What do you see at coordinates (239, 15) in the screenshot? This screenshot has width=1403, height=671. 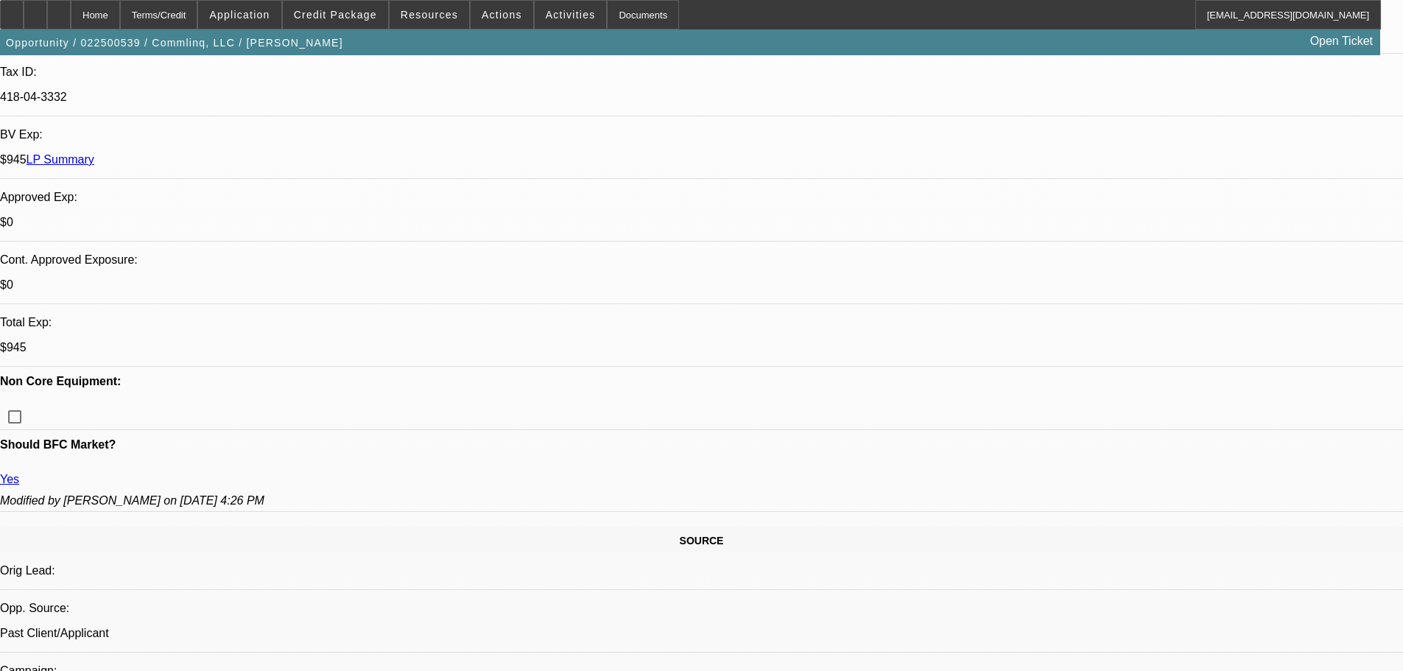 I see `button: Application` at bounding box center [239, 15].